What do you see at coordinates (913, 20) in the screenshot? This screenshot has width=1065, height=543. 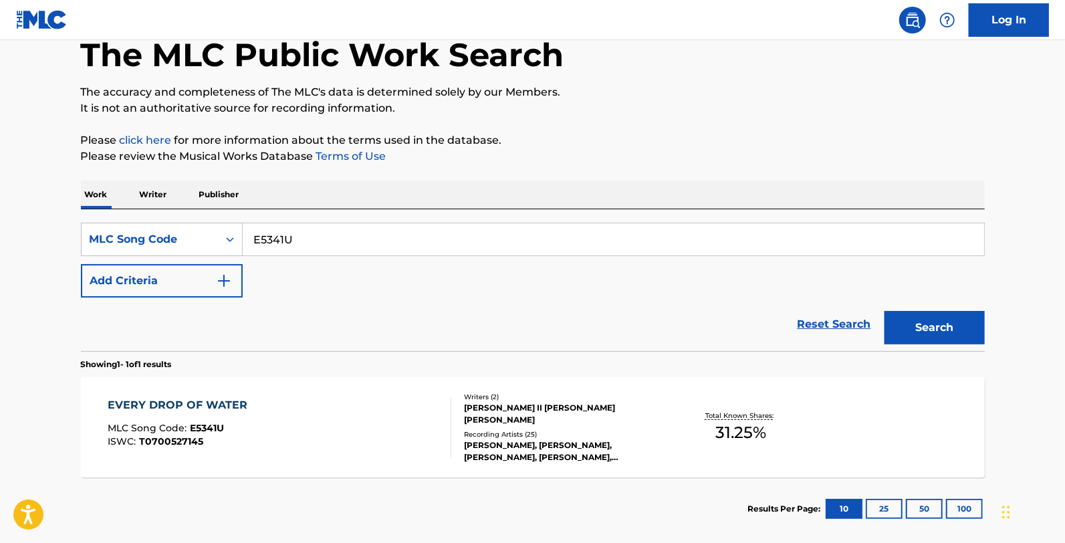 I see `img: search` at bounding box center [913, 20].